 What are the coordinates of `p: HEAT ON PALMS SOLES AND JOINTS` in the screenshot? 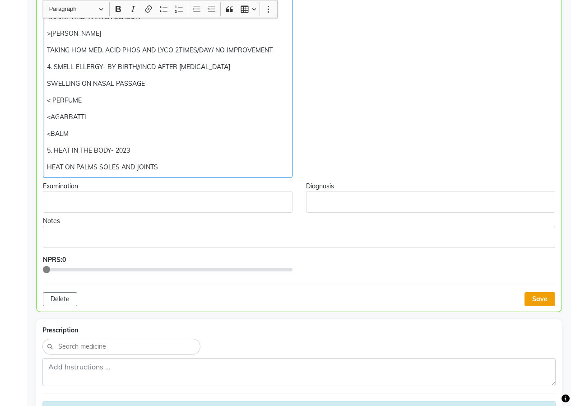 It's located at (167, 167).